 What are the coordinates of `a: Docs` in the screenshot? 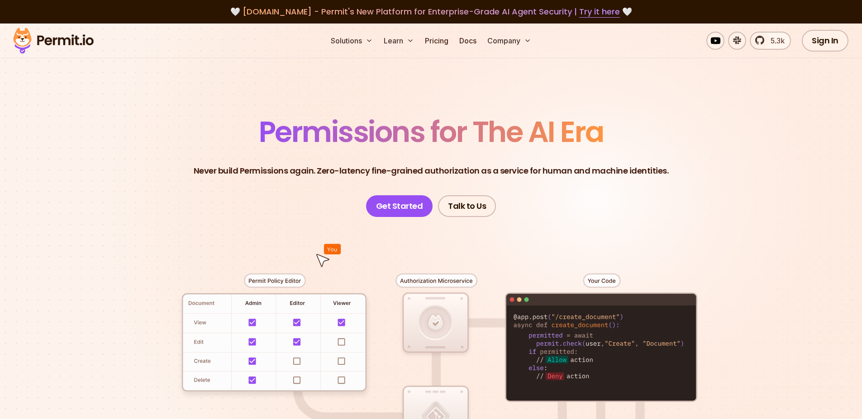 It's located at (468, 41).